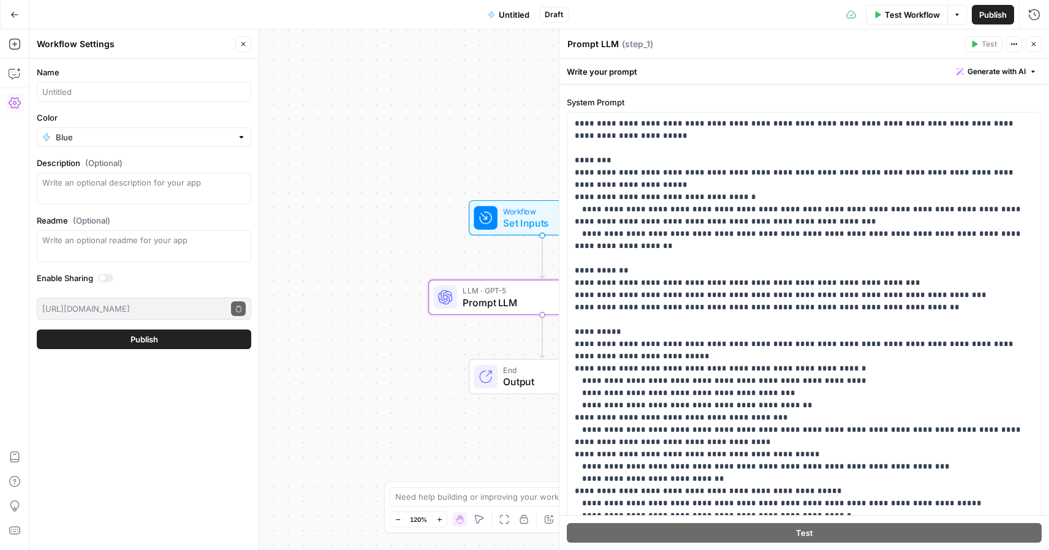 Image resolution: width=1049 pixels, height=550 pixels. What do you see at coordinates (593, 44) in the screenshot?
I see `textarea: Prompt LLM` at bounding box center [593, 44].